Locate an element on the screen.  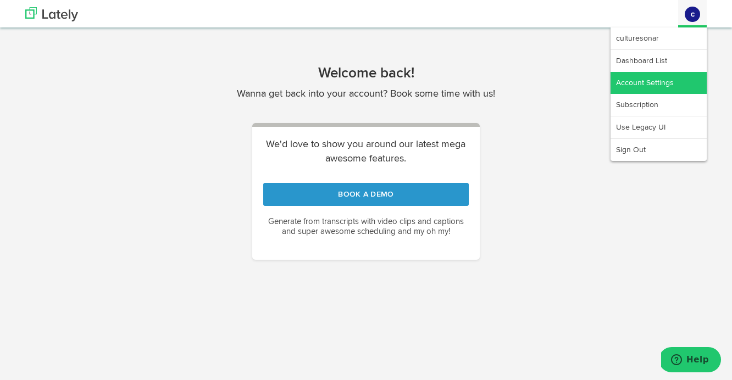
a: Use Legacy UI is located at coordinates (658, 127).